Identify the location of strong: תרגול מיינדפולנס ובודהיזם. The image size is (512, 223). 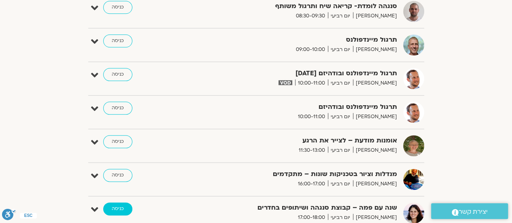
(298, 107).